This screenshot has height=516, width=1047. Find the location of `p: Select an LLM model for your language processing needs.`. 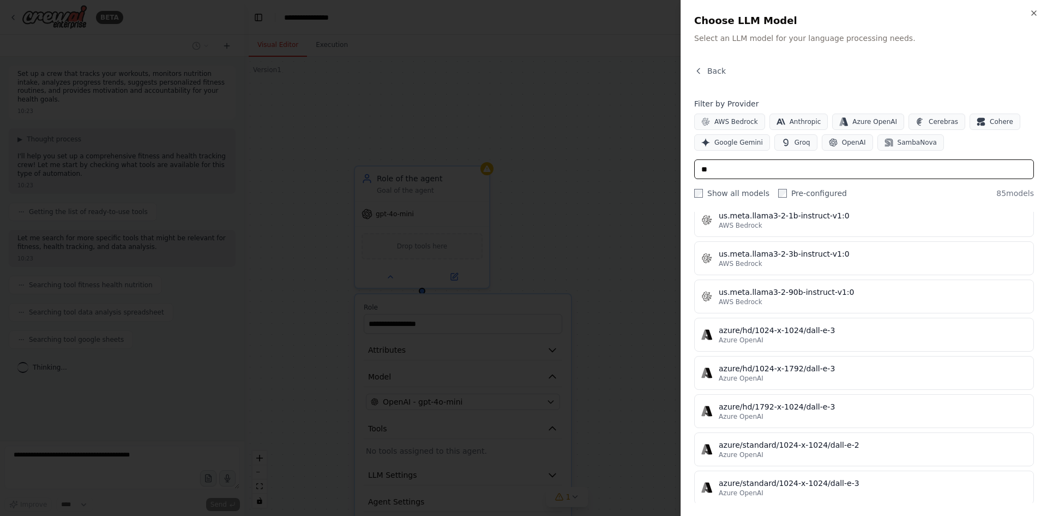

p: Select an LLM model for your language processing needs. is located at coordinates (864, 38).